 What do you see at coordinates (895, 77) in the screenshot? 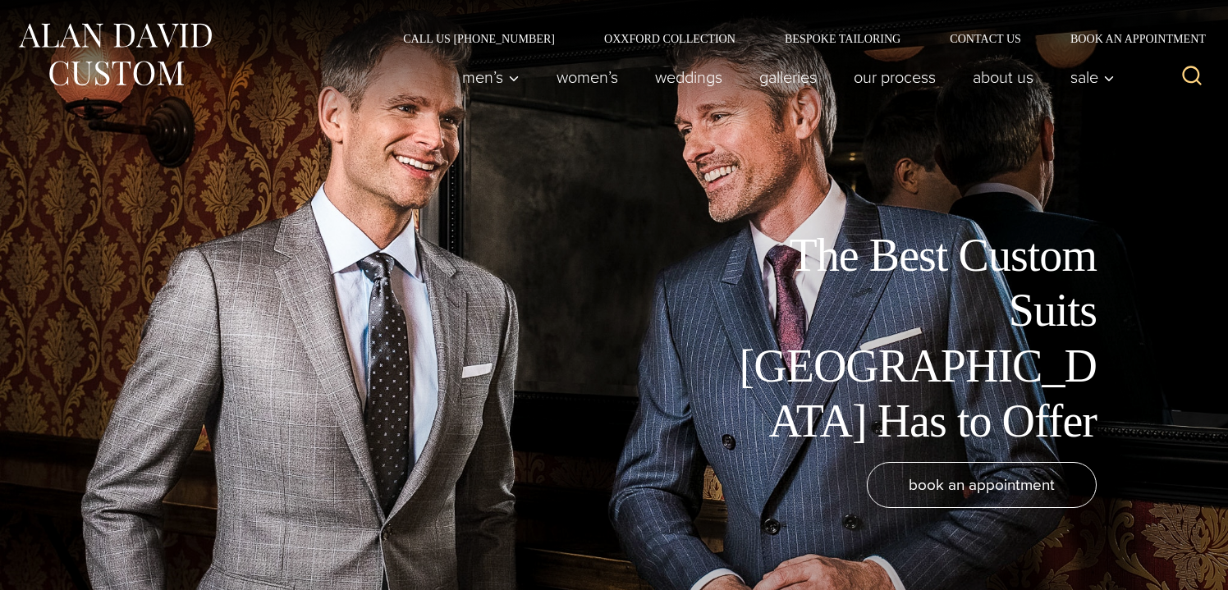
I see `a: Our Process` at bounding box center [895, 77].